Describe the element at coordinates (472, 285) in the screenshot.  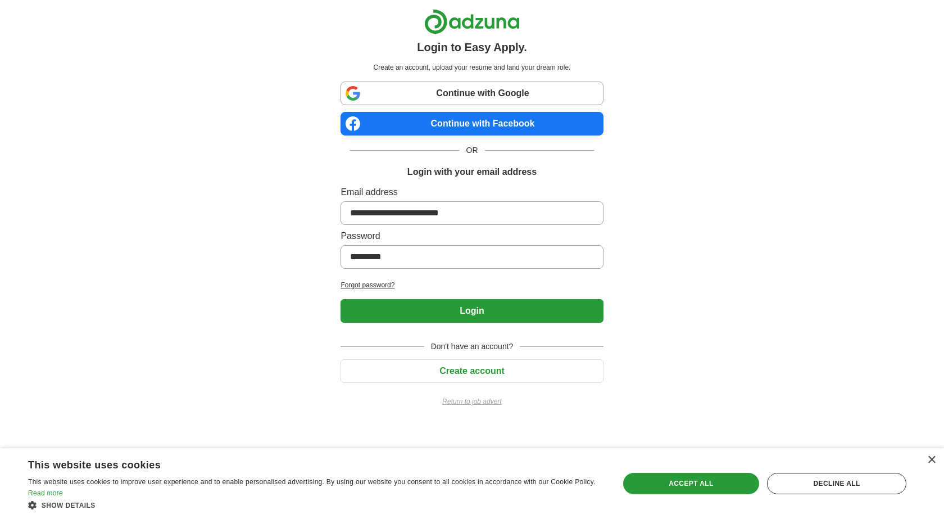
I see `h2: Forgot password?` at that location.